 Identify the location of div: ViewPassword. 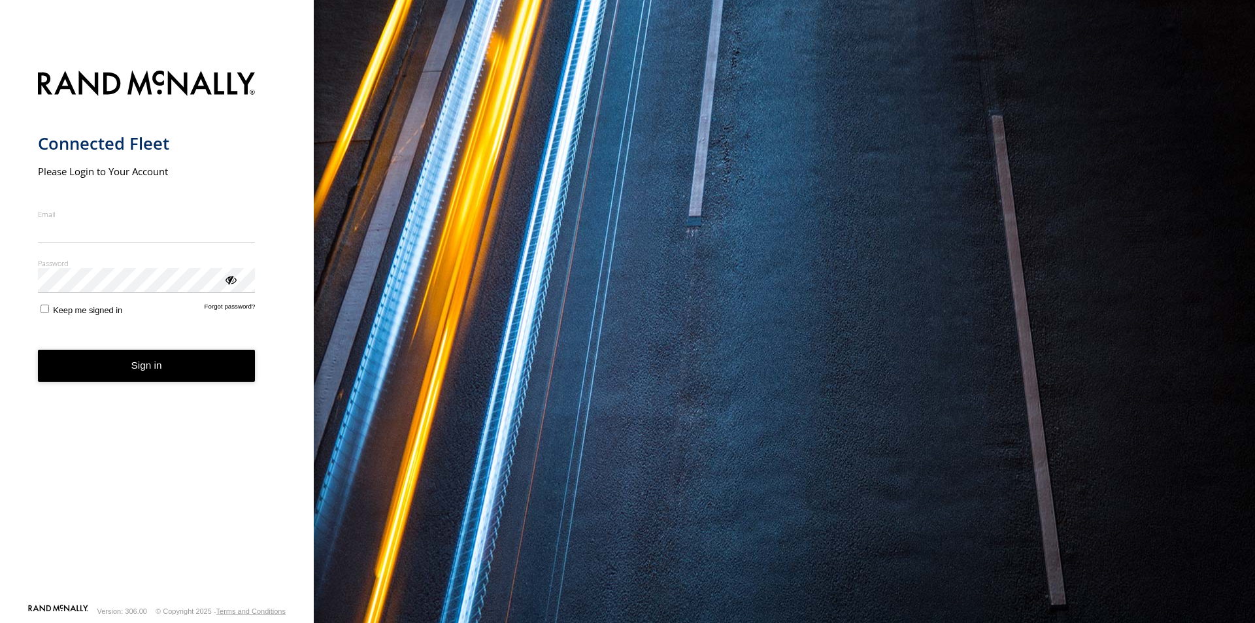
(230, 279).